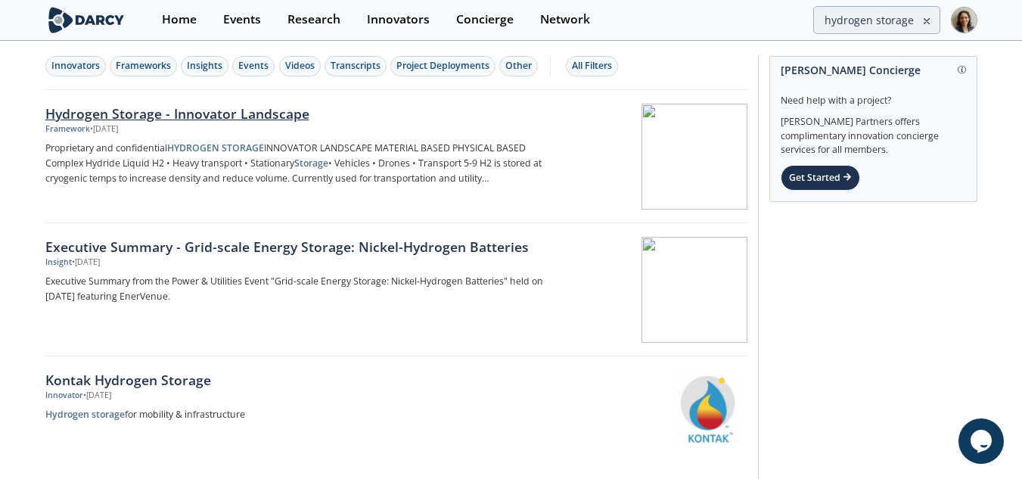 This screenshot has width=1022, height=479. What do you see at coordinates (143, 66) in the screenshot?
I see `button: Frameworks` at bounding box center [143, 66].